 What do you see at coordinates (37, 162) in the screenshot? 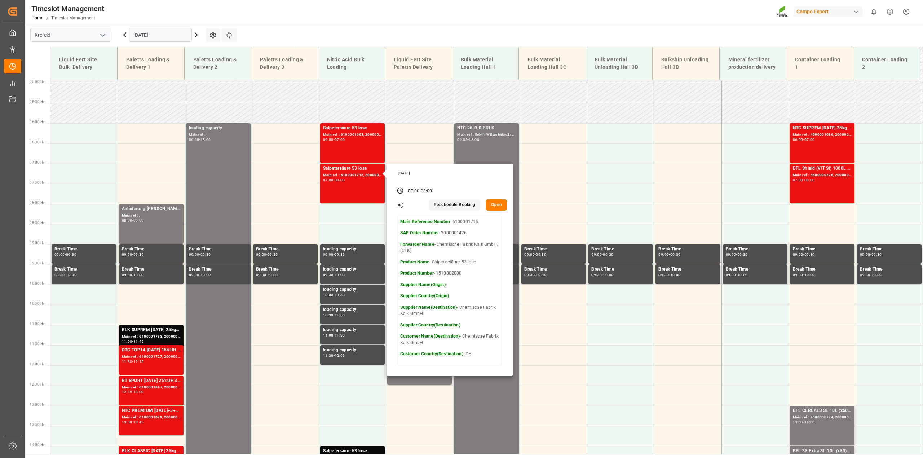
I see `span: 07:00 Hr` at bounding box center [37, 162].